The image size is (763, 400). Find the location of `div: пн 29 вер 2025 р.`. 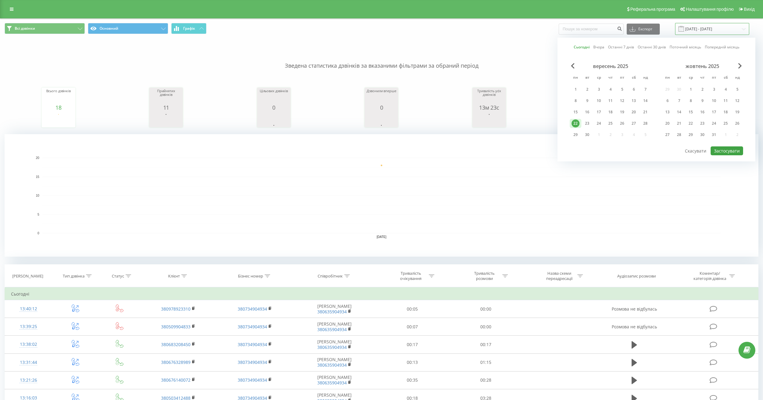

div: пн 29 вер 2025 р. is located at coordinates (575, 135).